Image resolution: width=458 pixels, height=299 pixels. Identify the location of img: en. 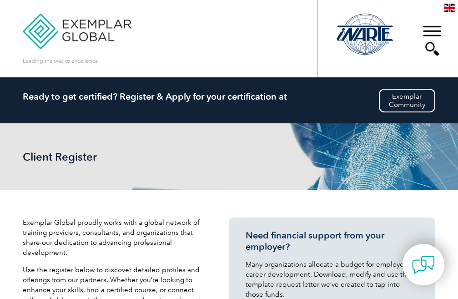
(450, 8).